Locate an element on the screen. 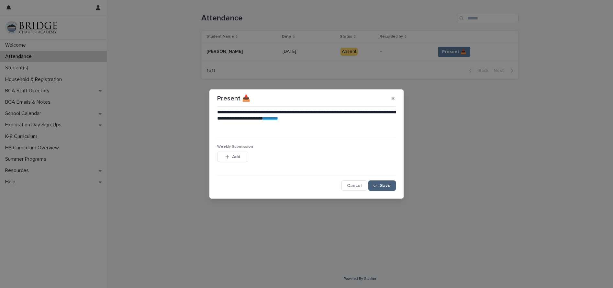  span: Add is located at coordinates (236, 157).